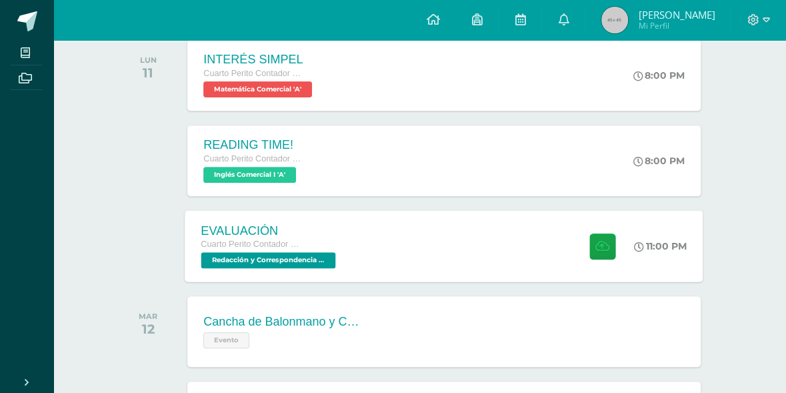 This screenshot has height=393, width=786. I want to click on div: READING TIME!, so click(253, 145).